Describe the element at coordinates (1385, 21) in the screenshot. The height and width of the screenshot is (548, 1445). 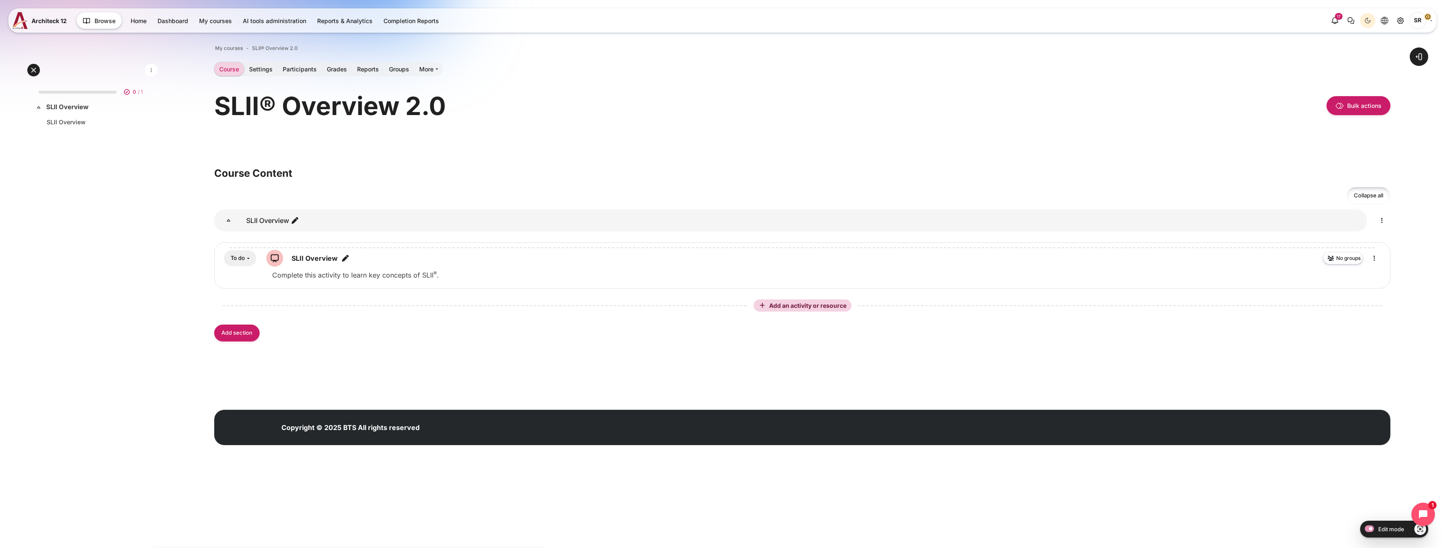
I see `button: Languages` at that location.